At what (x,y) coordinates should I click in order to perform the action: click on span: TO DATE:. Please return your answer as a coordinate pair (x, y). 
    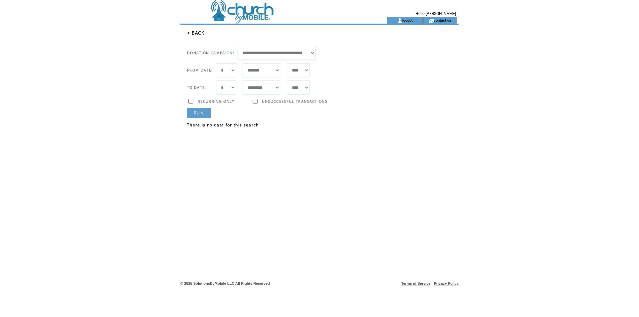
    Looking at the image, I should click on (197, 88).